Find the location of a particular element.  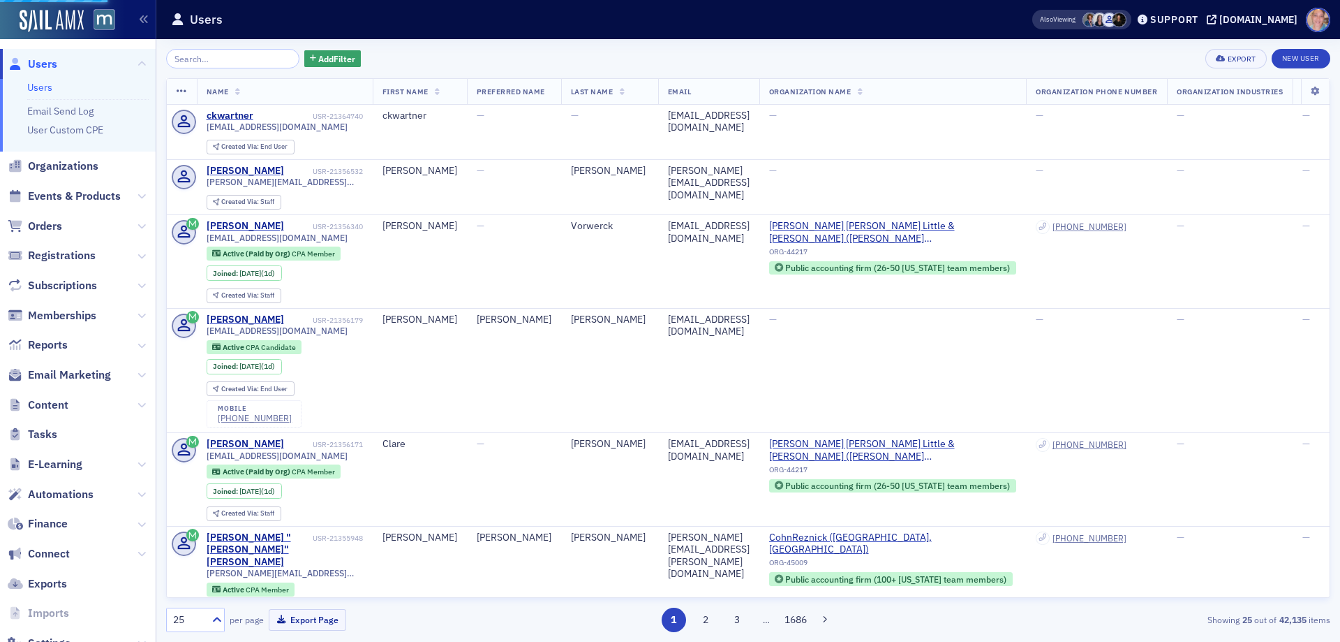

a: New User is located at coordinates (1301, 59).